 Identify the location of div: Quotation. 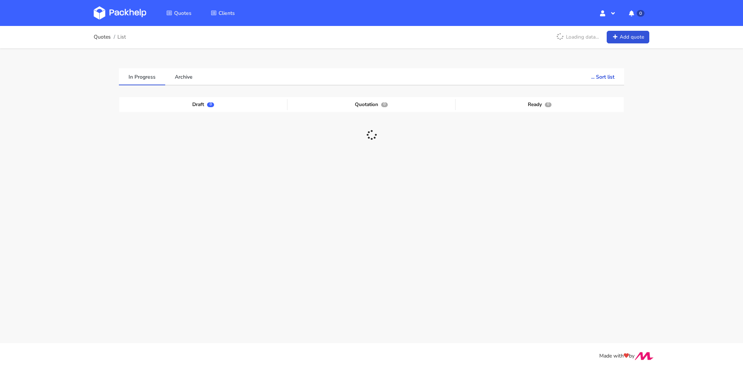
(372, 105).